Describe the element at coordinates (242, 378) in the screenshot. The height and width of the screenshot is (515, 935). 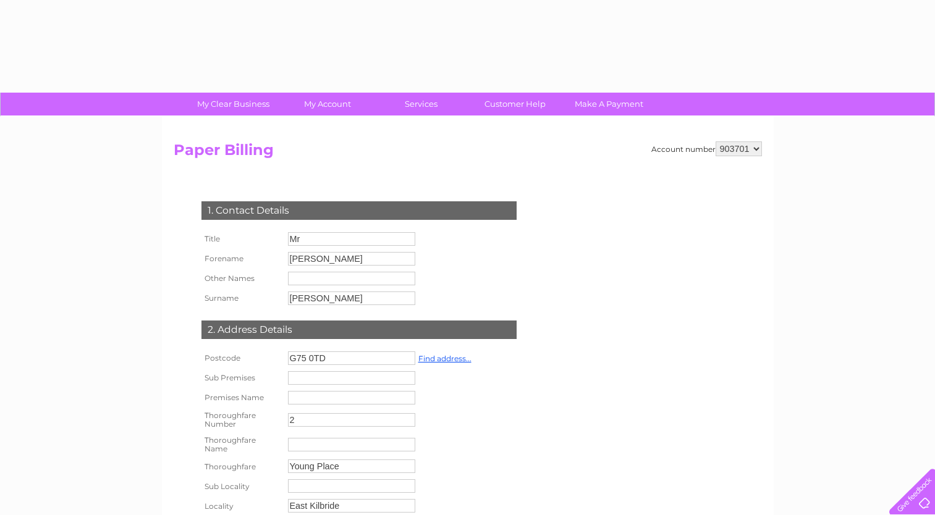
I see `th: Sub Premises` at that location.